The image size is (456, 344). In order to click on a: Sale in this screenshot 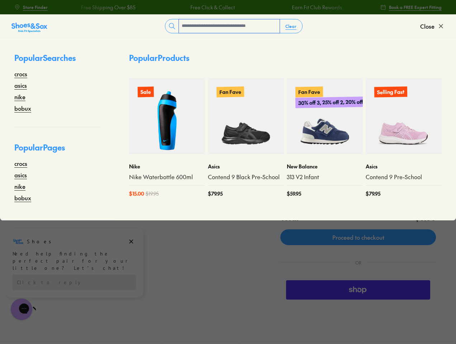, I will do `click(167, 116)`.